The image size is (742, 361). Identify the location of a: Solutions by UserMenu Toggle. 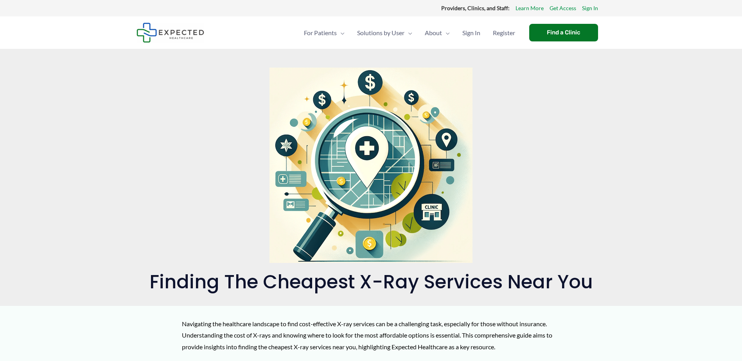
(384, 33).